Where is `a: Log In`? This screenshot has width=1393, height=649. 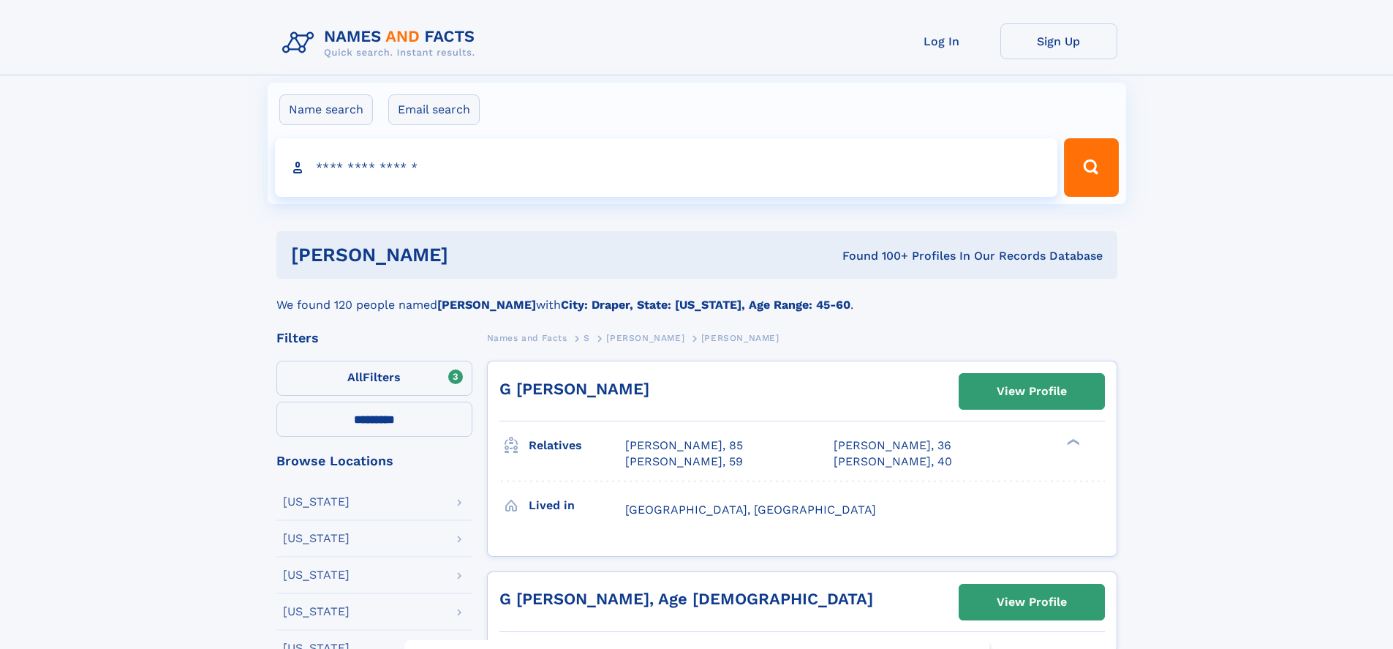
a: Log In is located at coordinates (942, 41).